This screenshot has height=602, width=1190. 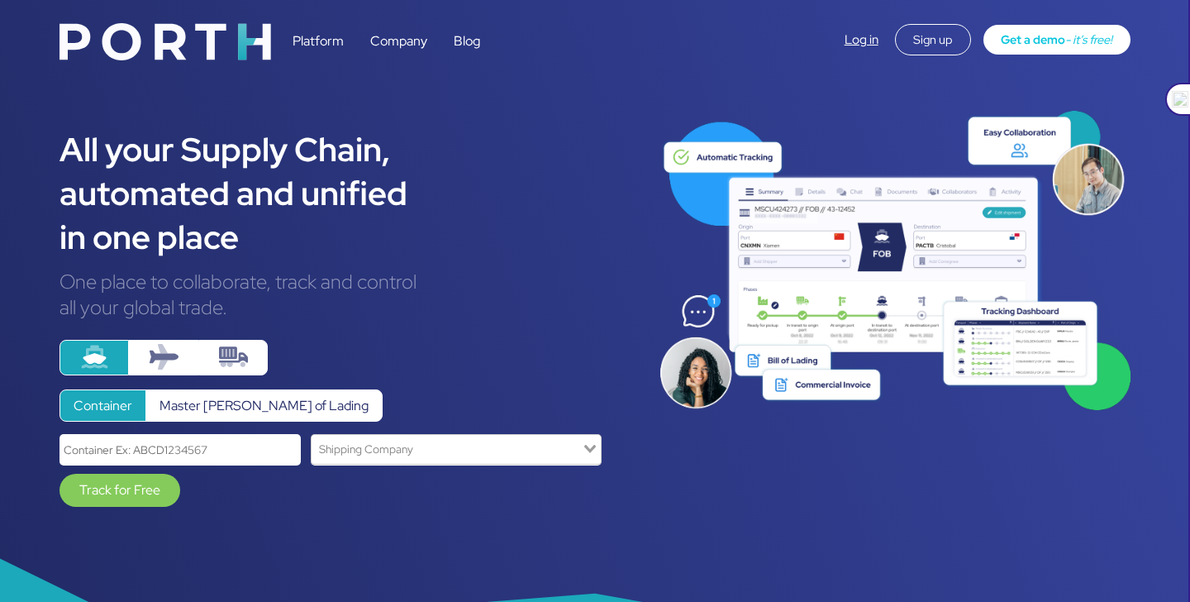 I want to click on img: plane.svg, so click(x=164, y=356).